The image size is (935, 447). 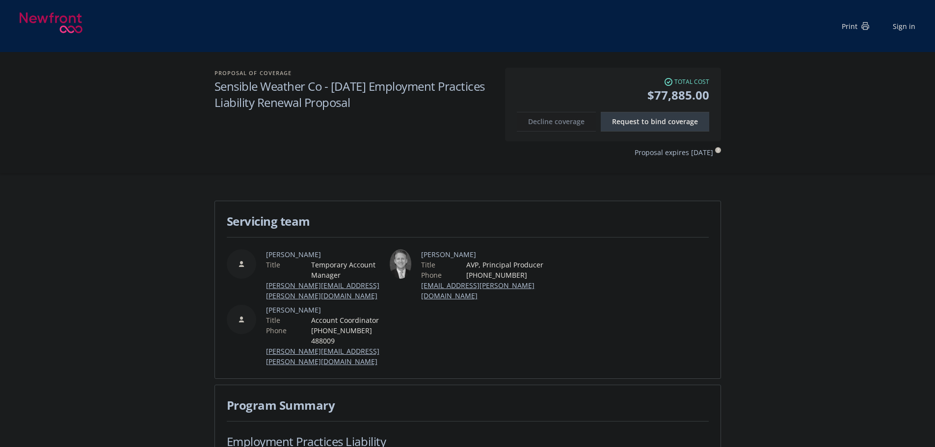 I want to click on span: Sign in, so click(x=904, y=26).